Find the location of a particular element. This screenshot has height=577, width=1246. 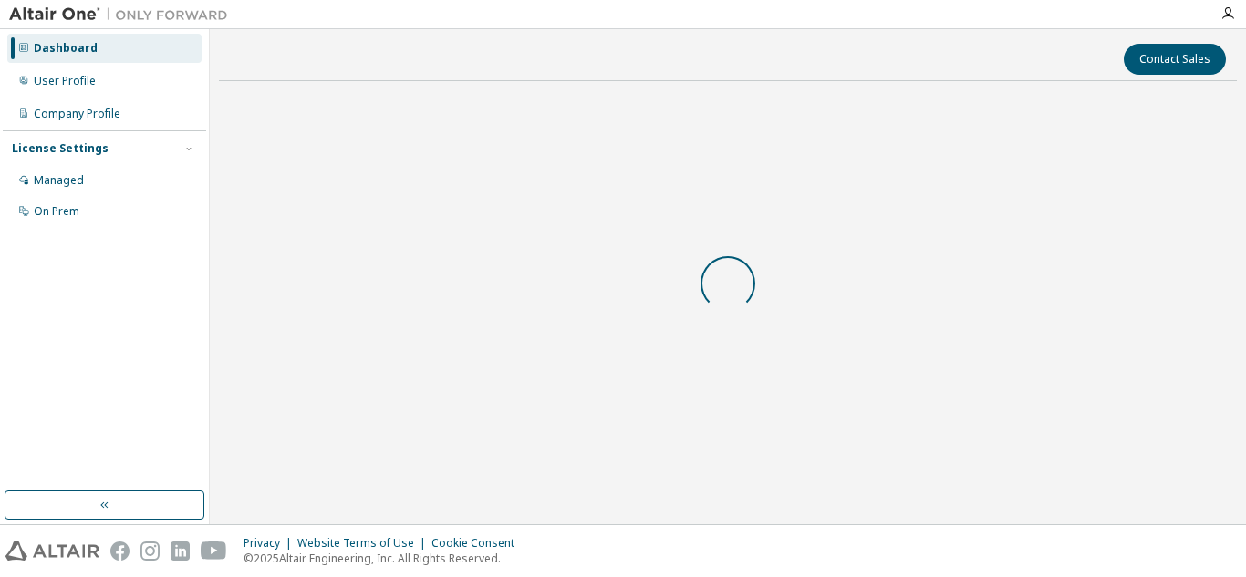

button: Contact Sales is located at coordinates (1175, 59).